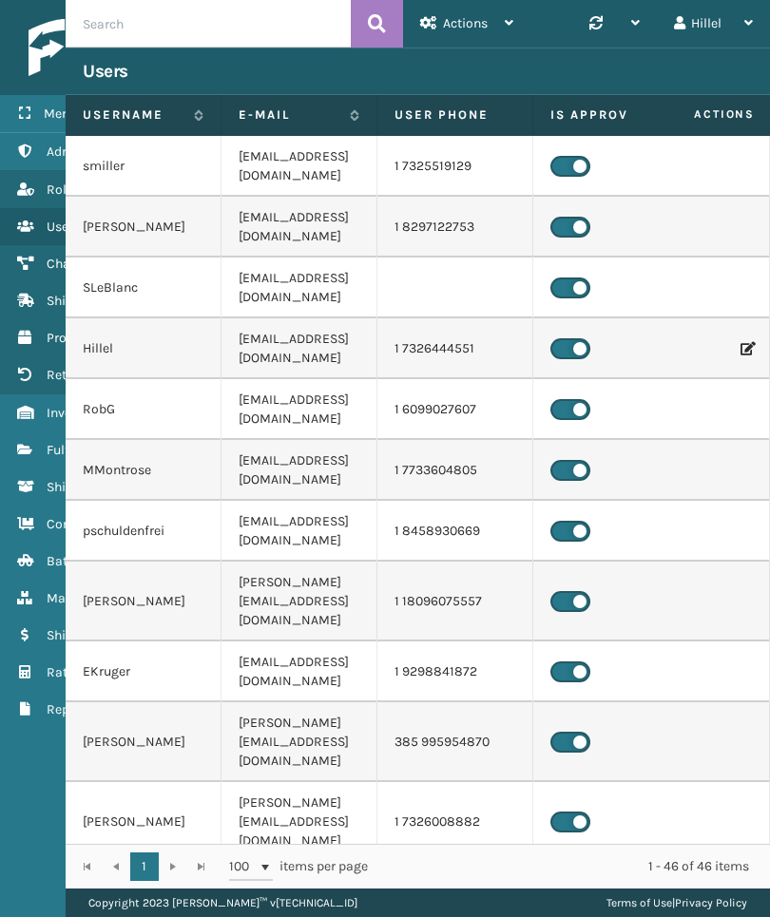 This screenshot has width=770, height=917. Describe the element at coordinates (63, 226) in the screenshot. I see `span: Users` at that location.